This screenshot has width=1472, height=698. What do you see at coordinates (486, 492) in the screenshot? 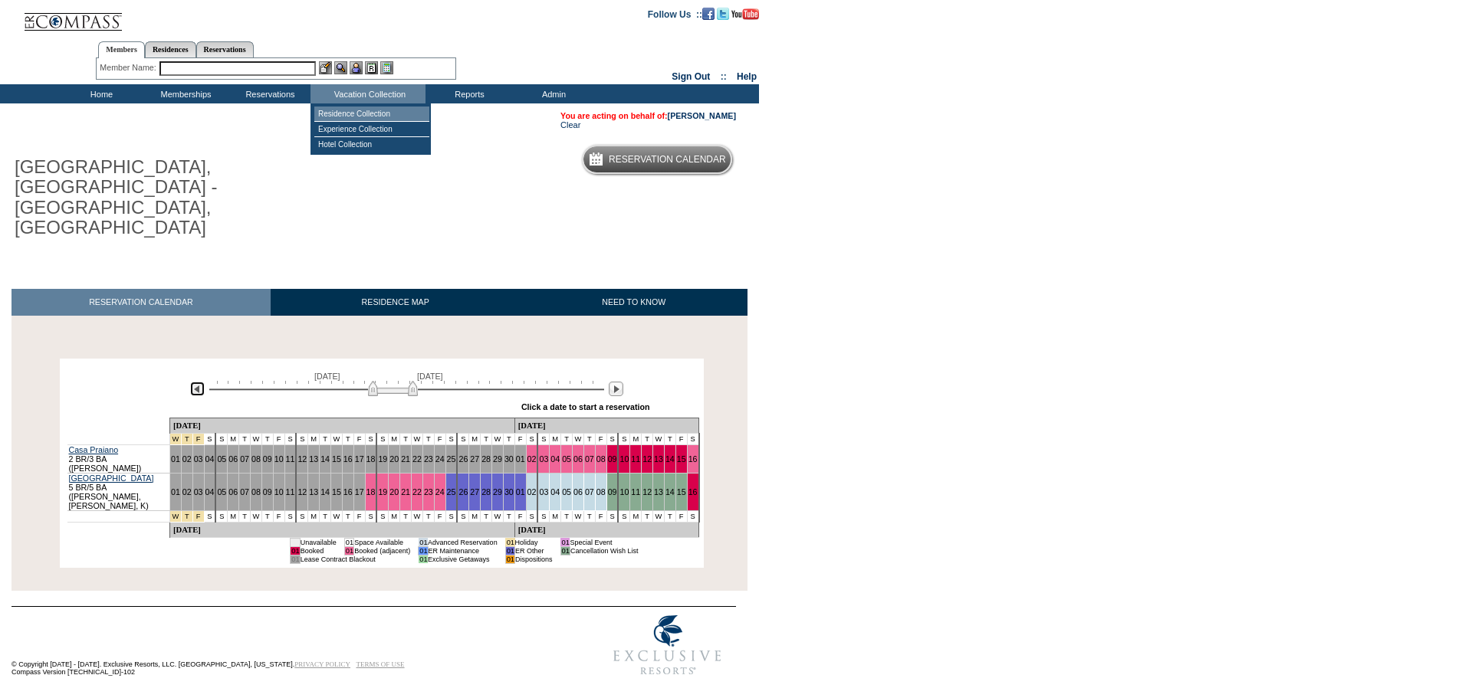
I see `a: 28` at bounding box center [486, 492].